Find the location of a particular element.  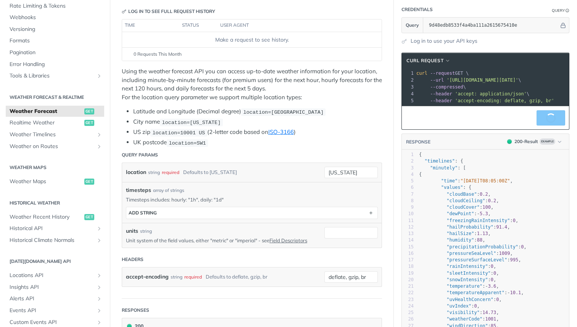

button: cURL Request is located at coordinates (429, 61).